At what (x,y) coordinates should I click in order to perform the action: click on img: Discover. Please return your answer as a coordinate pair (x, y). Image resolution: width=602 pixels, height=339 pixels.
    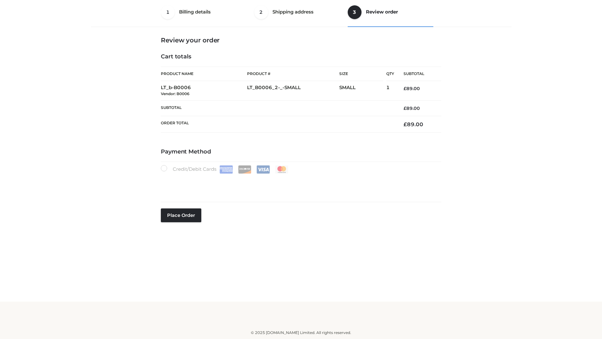
    Looking at the image, I should click on (245, 169).